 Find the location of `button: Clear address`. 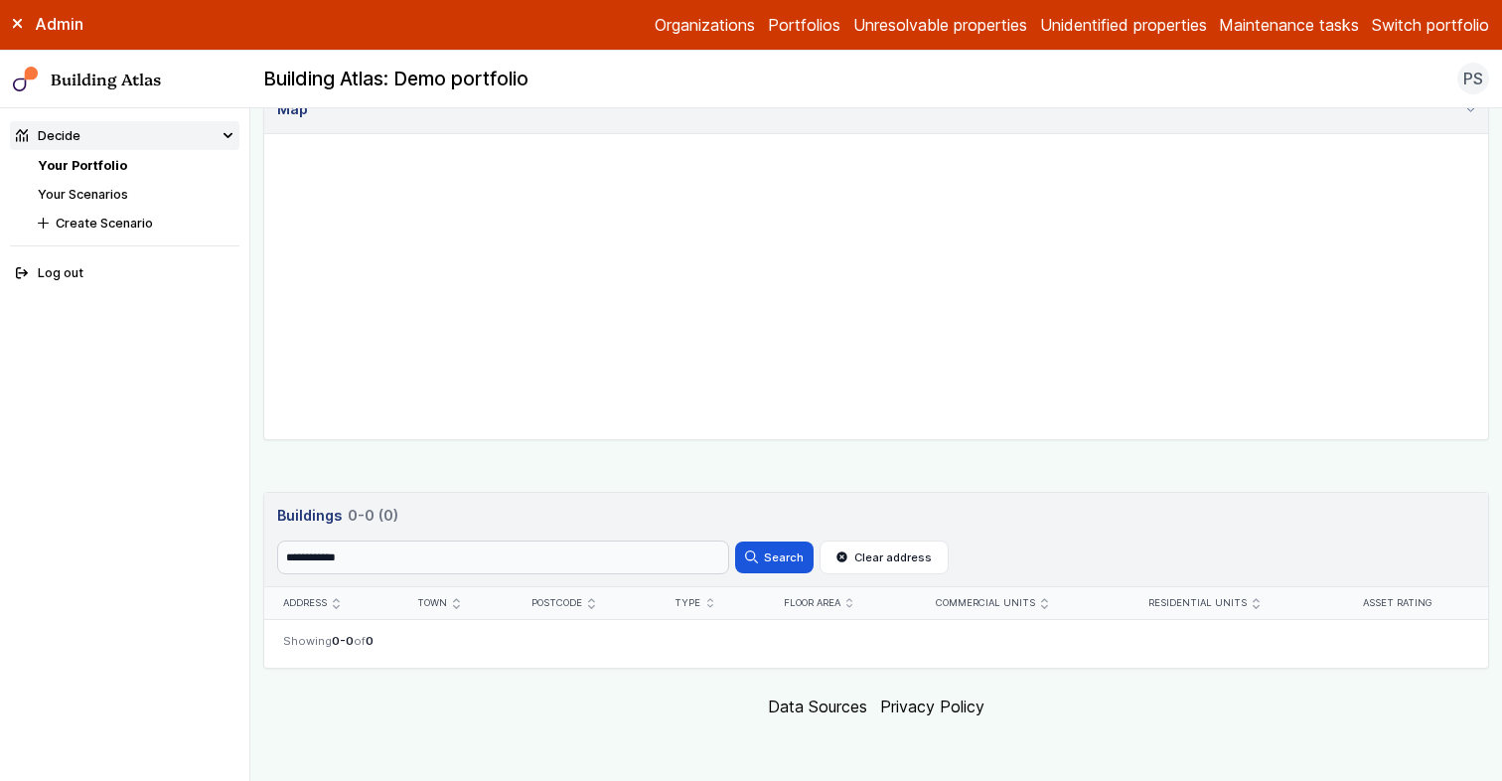

button: Clear address is located at coordinates (884, 557).